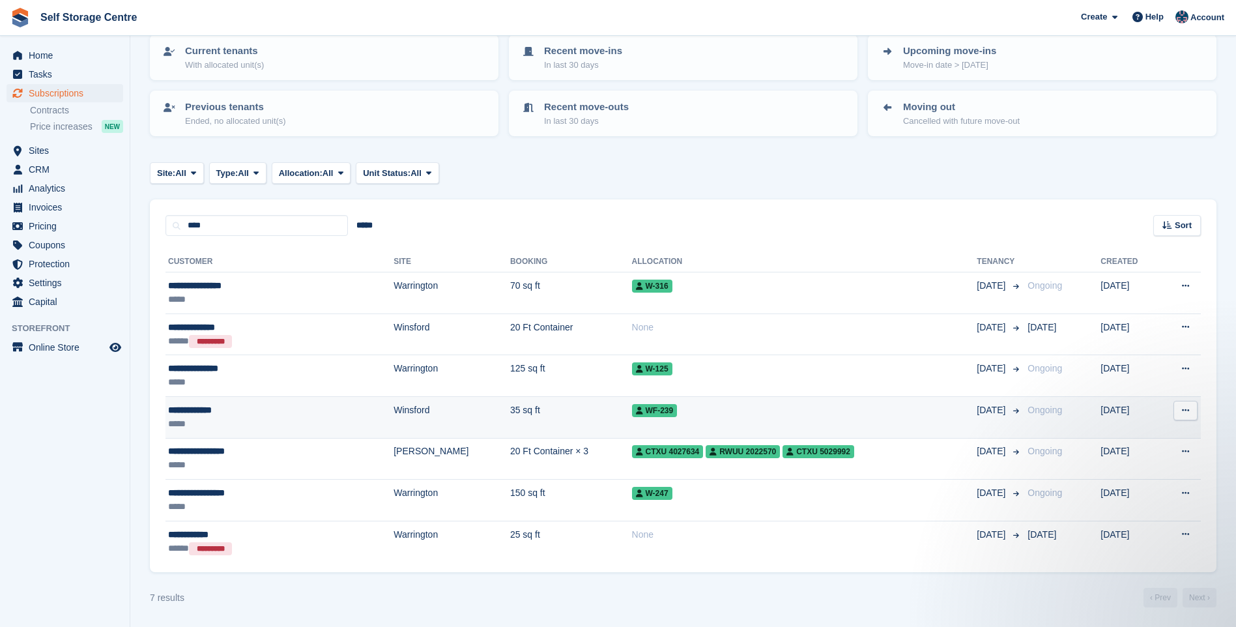 The width and height of the screenshot is (1236, 627). Describe the element at coordinates (683, 57) in the screenshot. I see `a: Recent move-ins In last 30 days` at that location.